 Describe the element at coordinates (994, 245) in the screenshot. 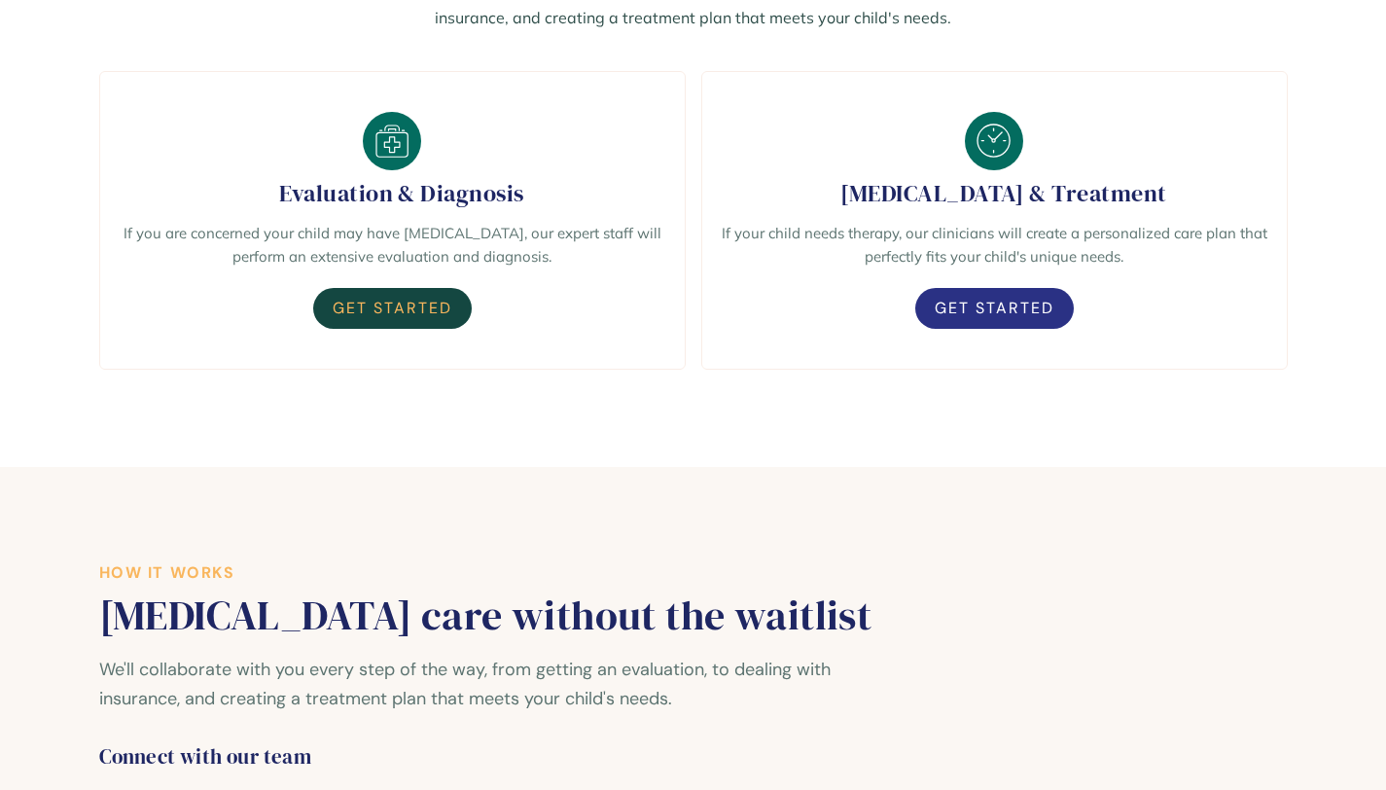

I see `p: If your child needs therapy, our clinicians will create a personalized care plan that perfectly f...` at that location.